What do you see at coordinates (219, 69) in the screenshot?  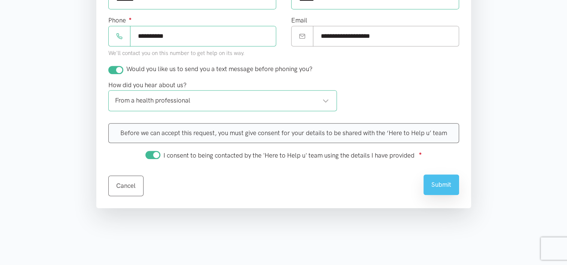 I see `span: Would you like us to send you a text message before phoning you?` at bounding box center [219, 69].